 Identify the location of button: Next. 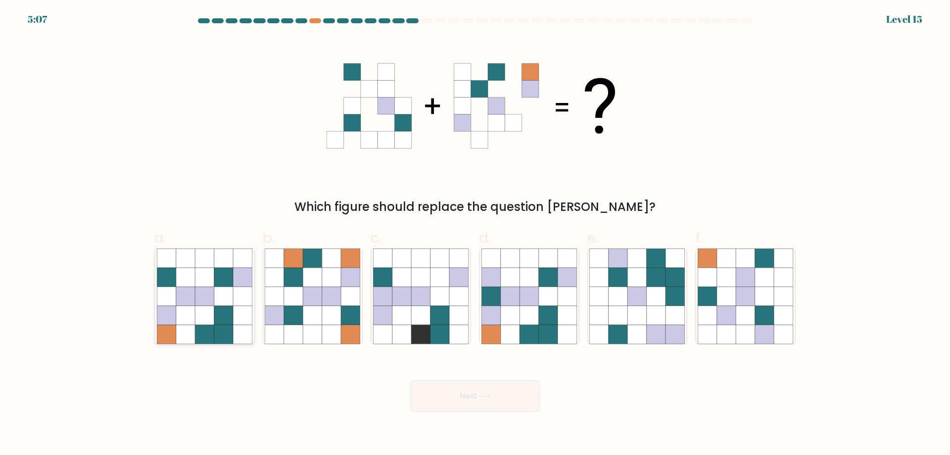
(475, 396).